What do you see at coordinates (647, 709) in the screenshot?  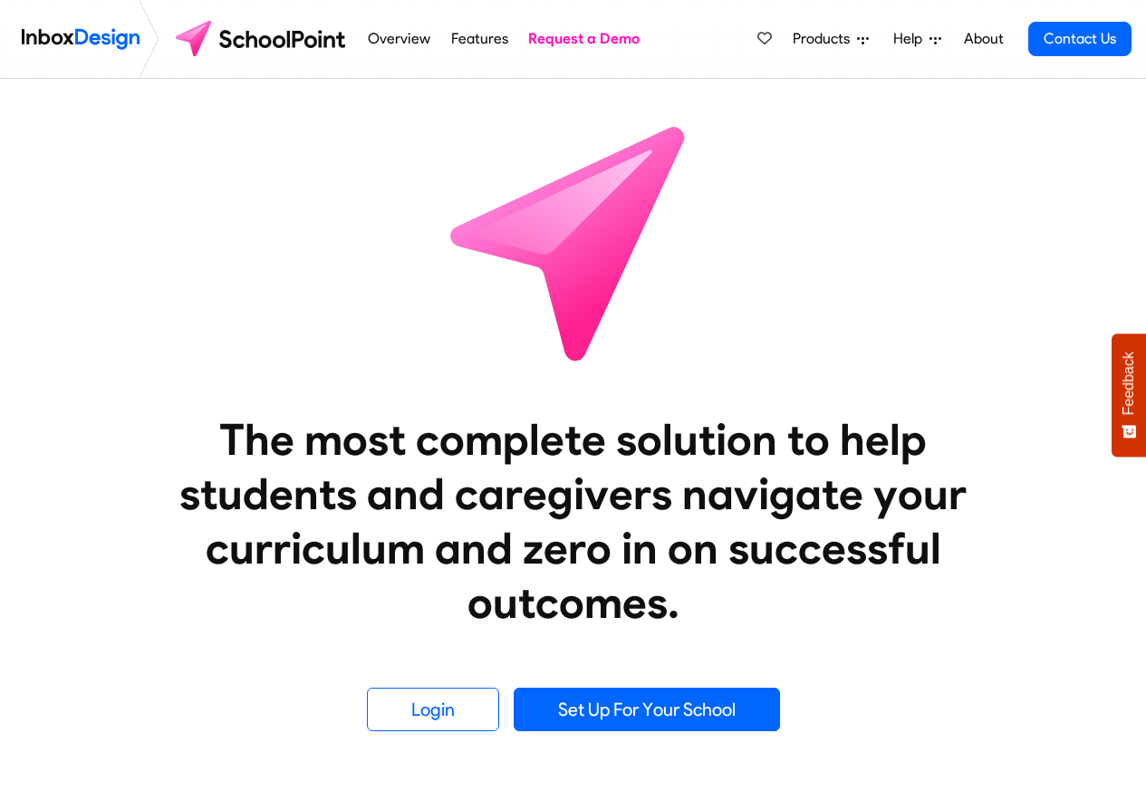 I see `a: Set Up For Your School` at bounding box center [647, 709].